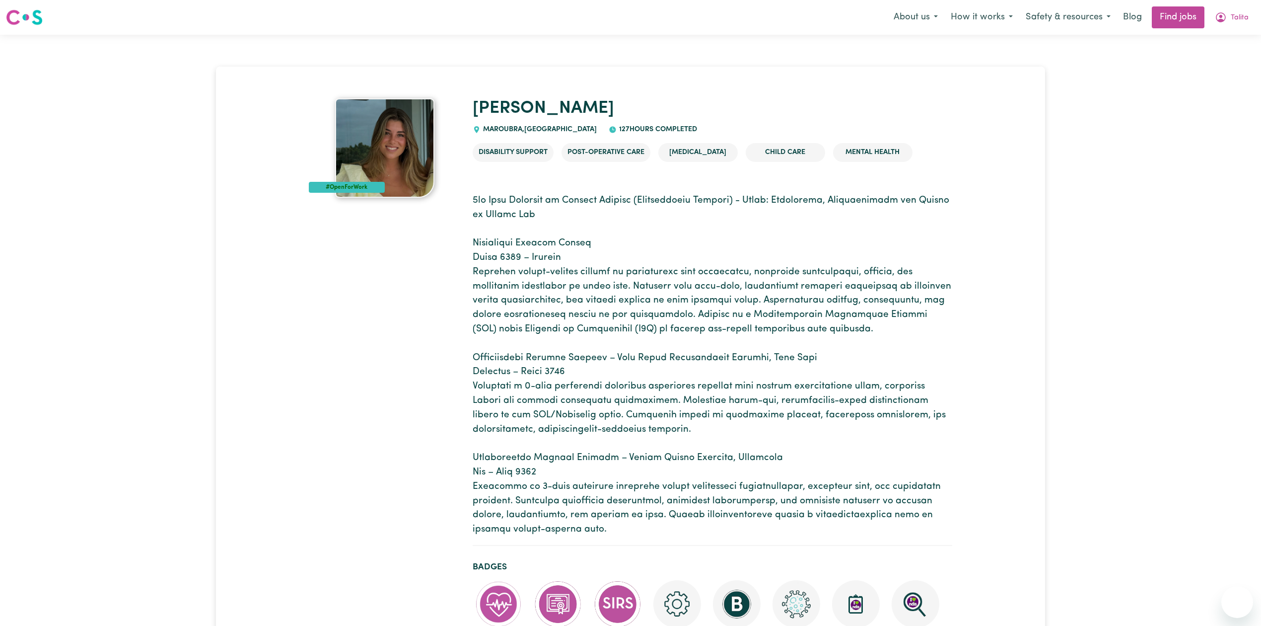  I want to click on span: Talita, so click(1240, 18).